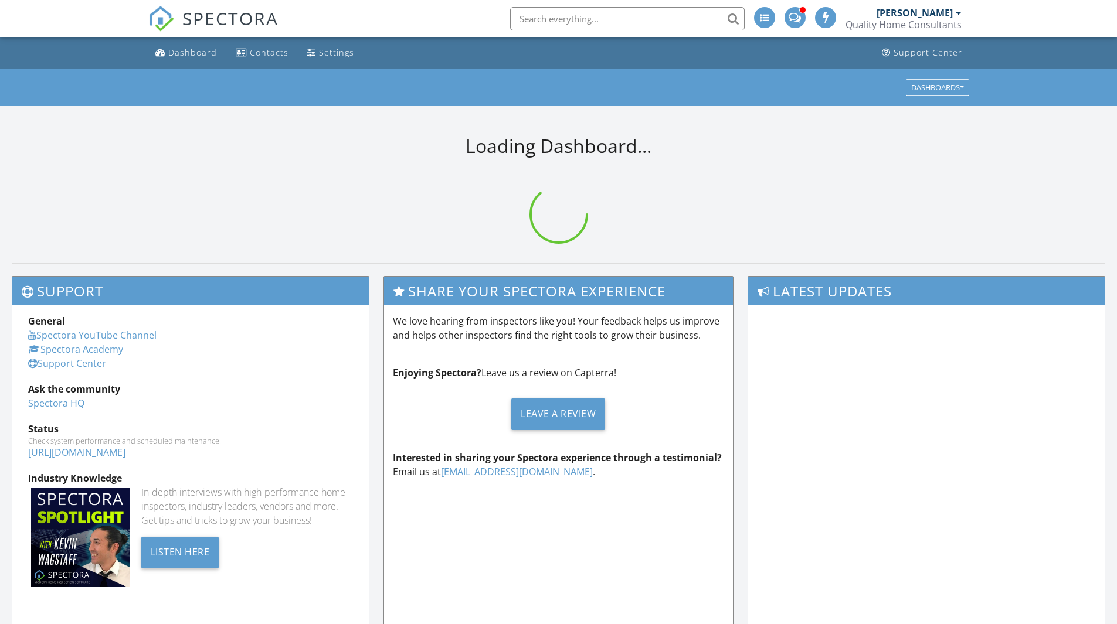 The width and height of the screenshot is (1117, 624). What do you see at coordinates (627, 19) in the screenshot?
I see `input: Search everything...` at bounding box center [627, 19].